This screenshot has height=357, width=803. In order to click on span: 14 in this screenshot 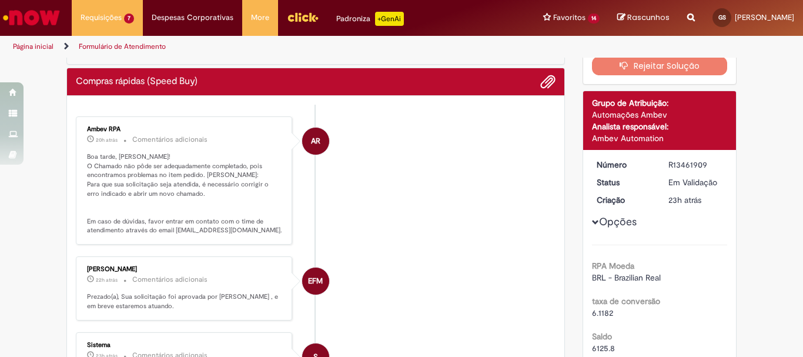, I will do `click(594, 18)`.